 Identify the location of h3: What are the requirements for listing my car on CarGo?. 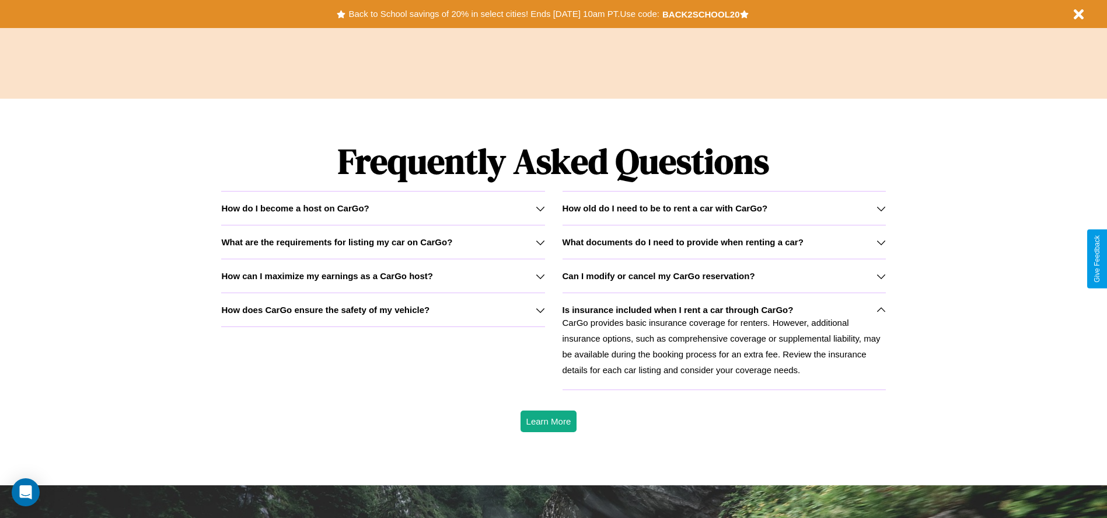
(337, 242).